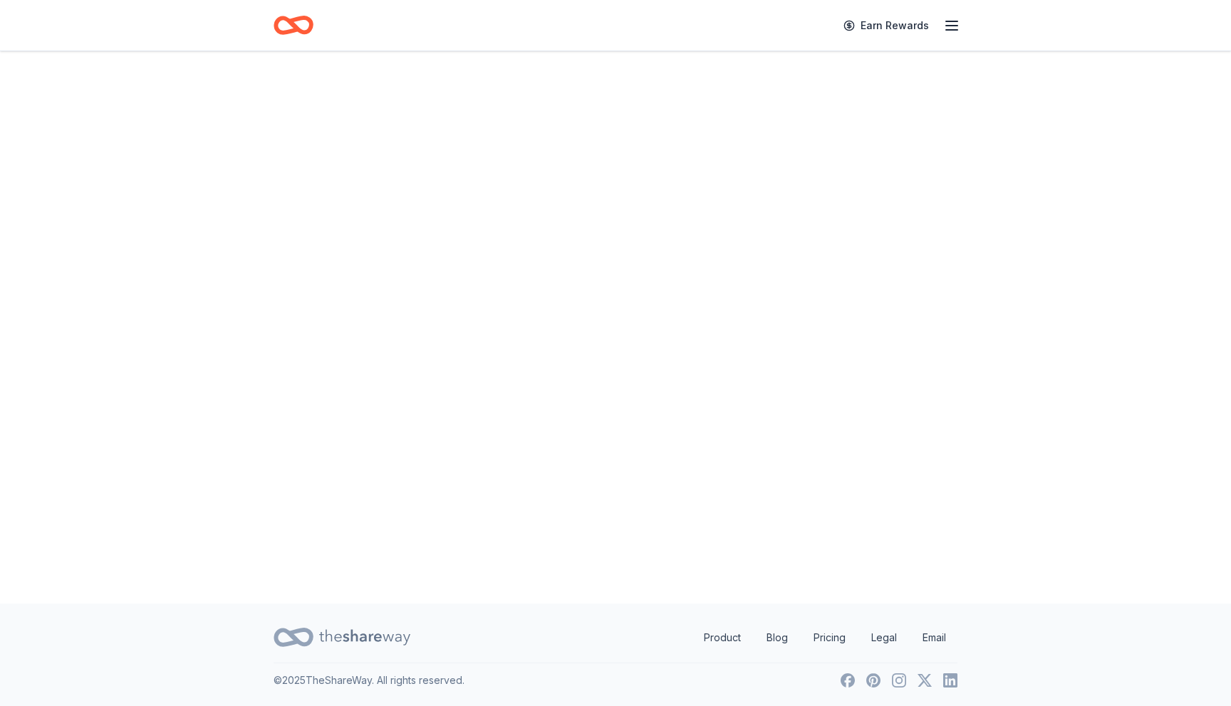 The height and width of the screenshot is (706, 1231). Describe the element at coordinates (829, 638) in the screenshot. I see `a: Pricing` at that location.